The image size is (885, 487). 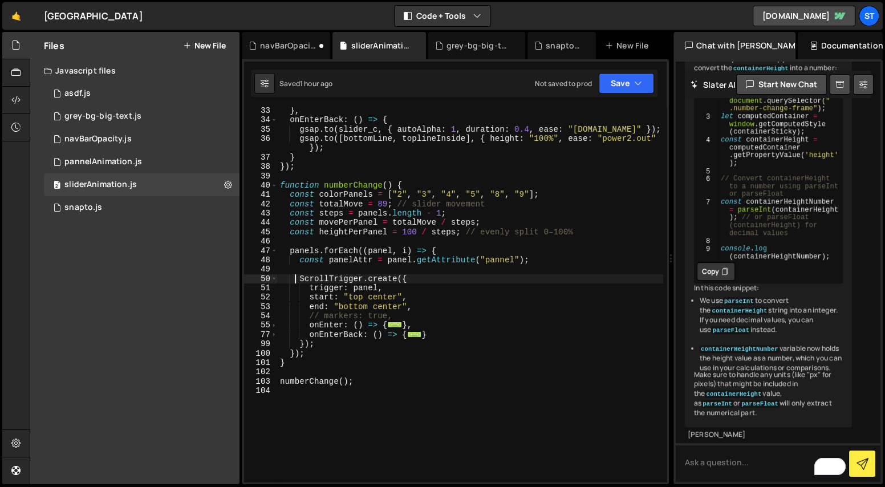 What do you see at coordinates (261, 325) in the screenshot?
I see `div: 55` at bounding box center [261, 325].